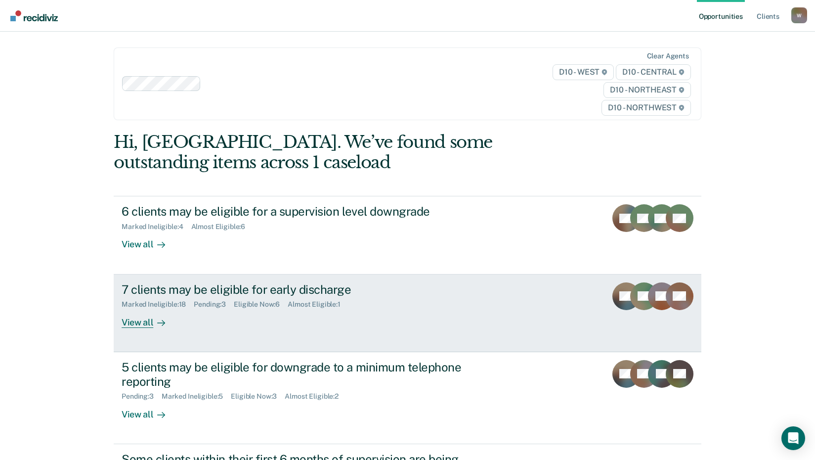  Describe the element at coordinates (258, 396) in the screenshot. I see `div: Eligible Now : 3` at that location.